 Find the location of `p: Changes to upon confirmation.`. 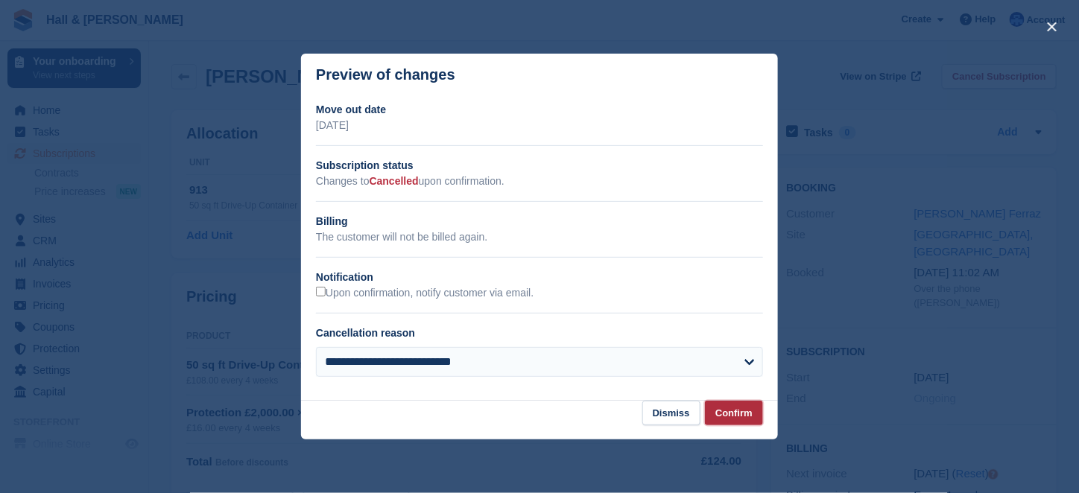

p: Changes to upon confirmation. is located at coordinates (540, 181).